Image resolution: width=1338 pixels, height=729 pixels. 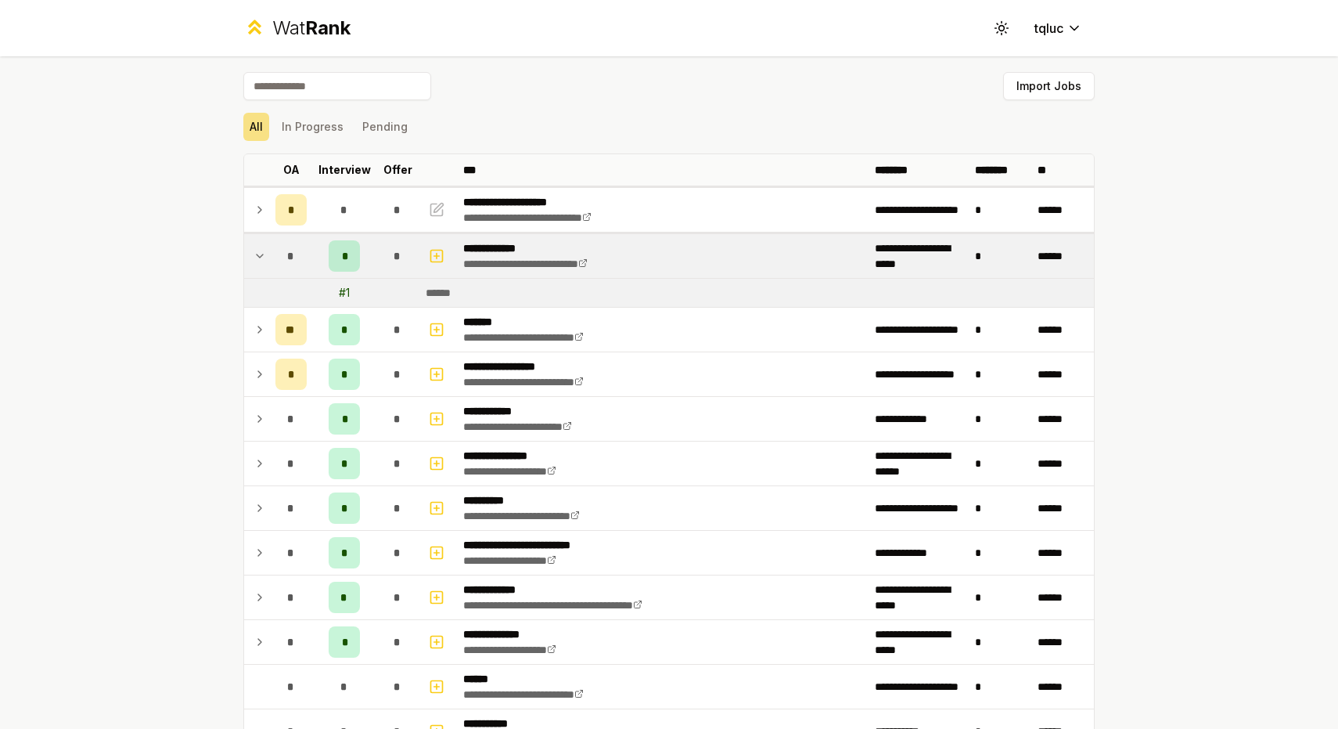 What do you see at coordinates (1049, 28) in the screenshot?
I see `span: tqluc` at bounding box center [1049, 28].